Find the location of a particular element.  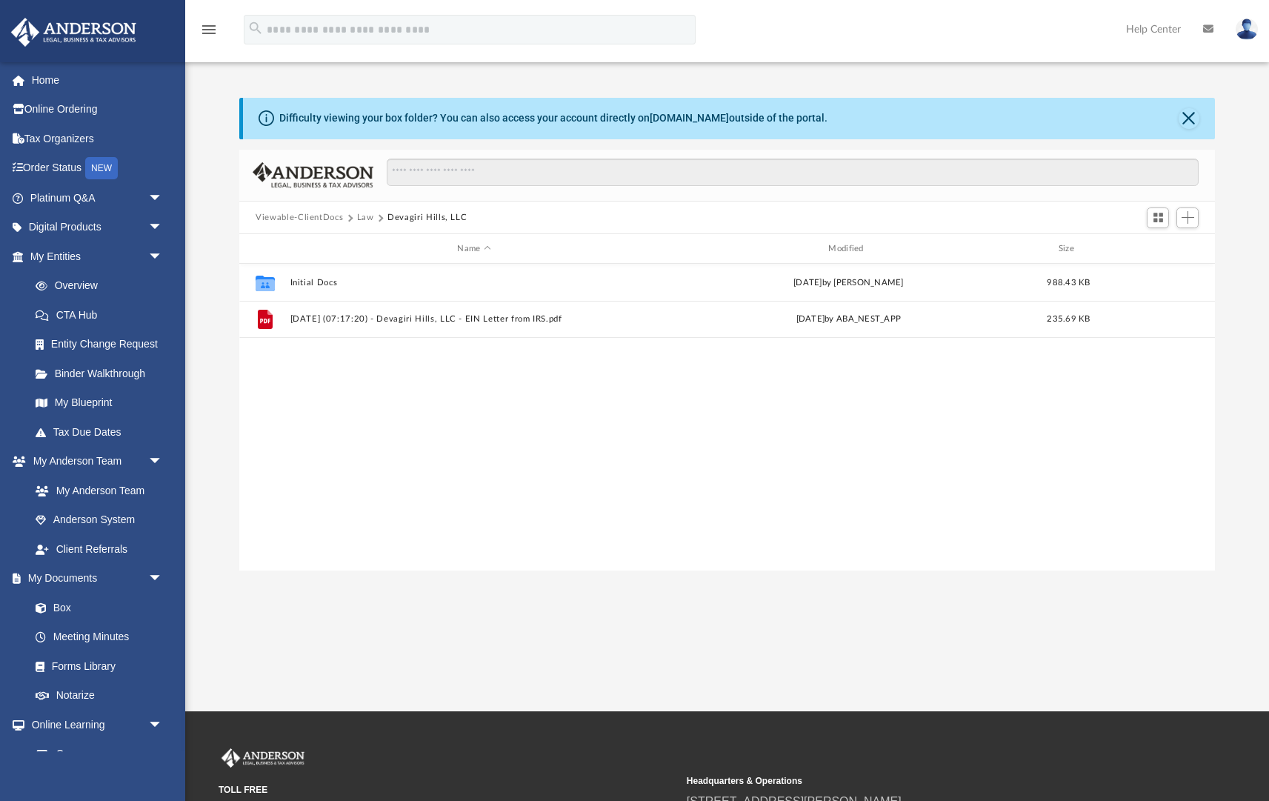

a: Online Ordering is located at coordinates (98, 110).